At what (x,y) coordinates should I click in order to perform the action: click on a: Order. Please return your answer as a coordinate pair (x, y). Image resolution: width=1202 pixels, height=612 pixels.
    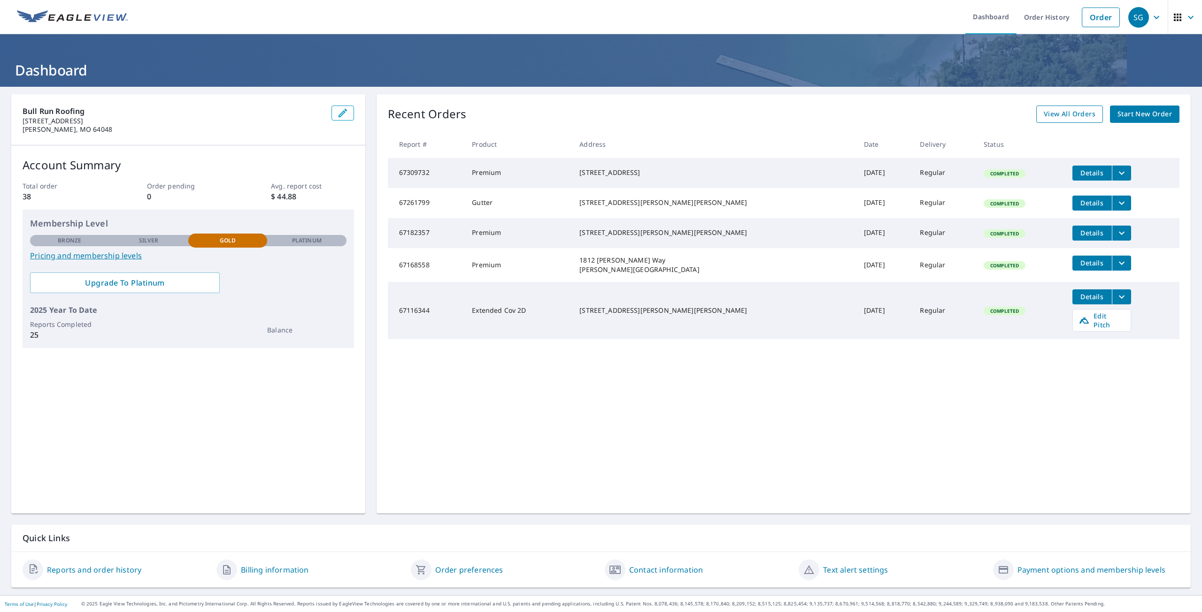
    Looking at the image, I should click on (1100, 17).